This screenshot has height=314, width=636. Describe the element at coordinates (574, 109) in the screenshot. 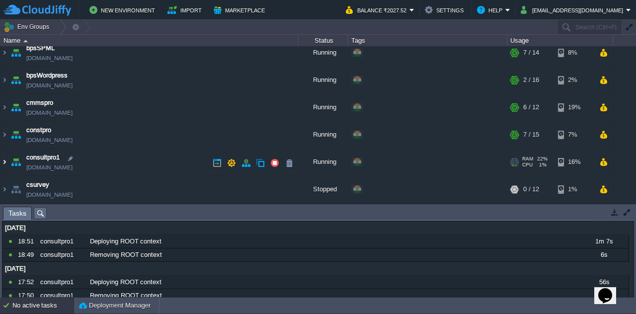

I see `div: 19%` at that location.